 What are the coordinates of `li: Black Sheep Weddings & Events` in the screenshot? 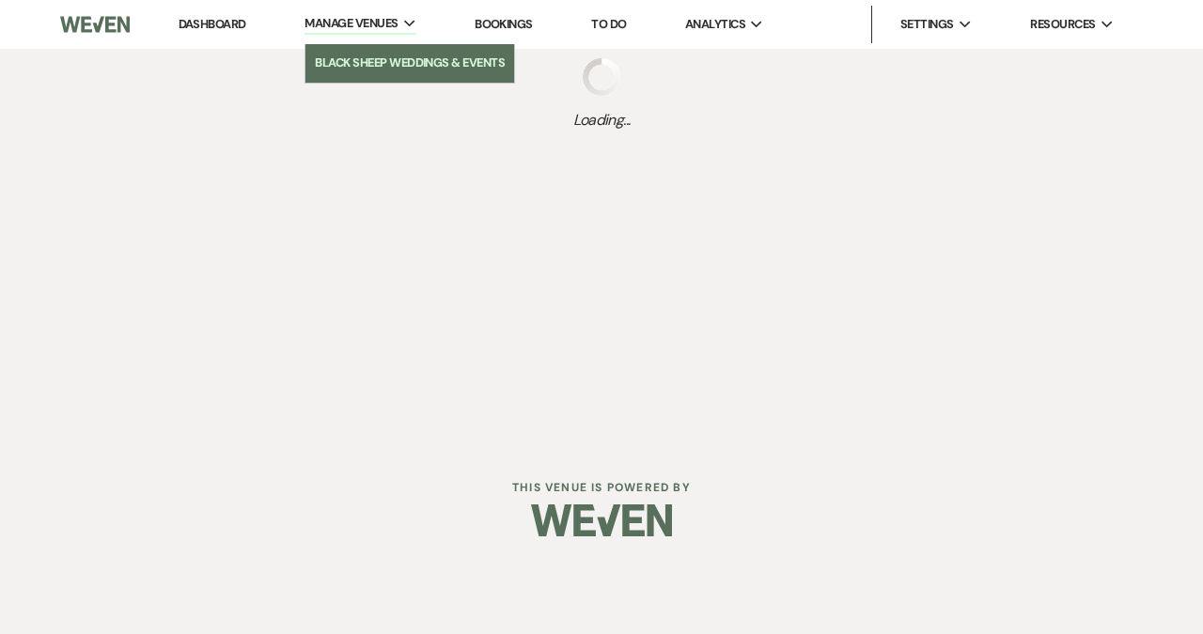 It's located at (410, 63).